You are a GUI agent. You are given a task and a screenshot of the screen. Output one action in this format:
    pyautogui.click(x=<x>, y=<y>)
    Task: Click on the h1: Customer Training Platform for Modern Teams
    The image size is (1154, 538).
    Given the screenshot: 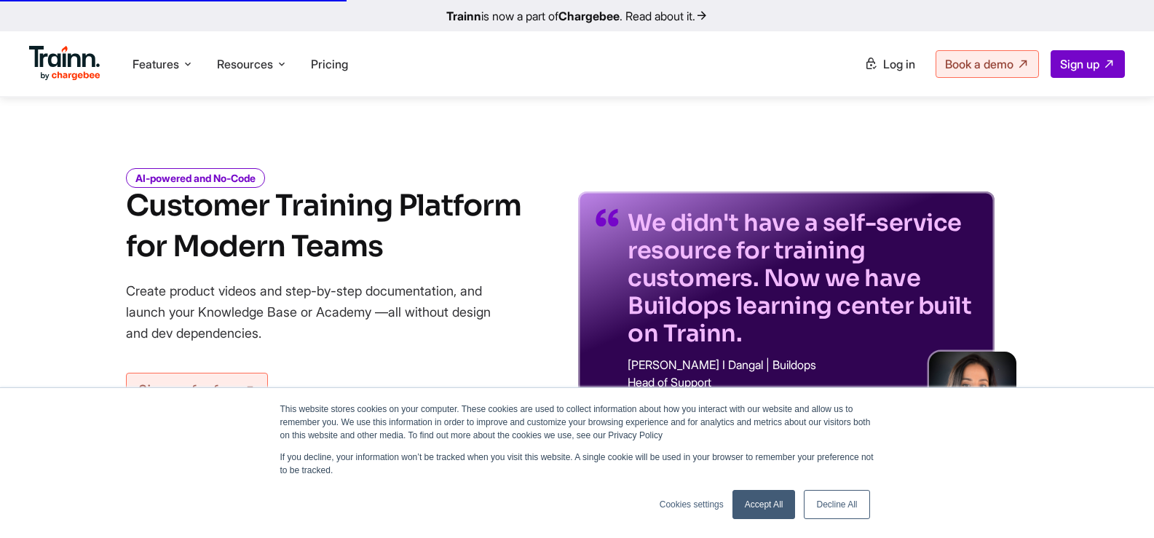 What is the action you would take?
    pyautogui.click(x=323, y=226)
    